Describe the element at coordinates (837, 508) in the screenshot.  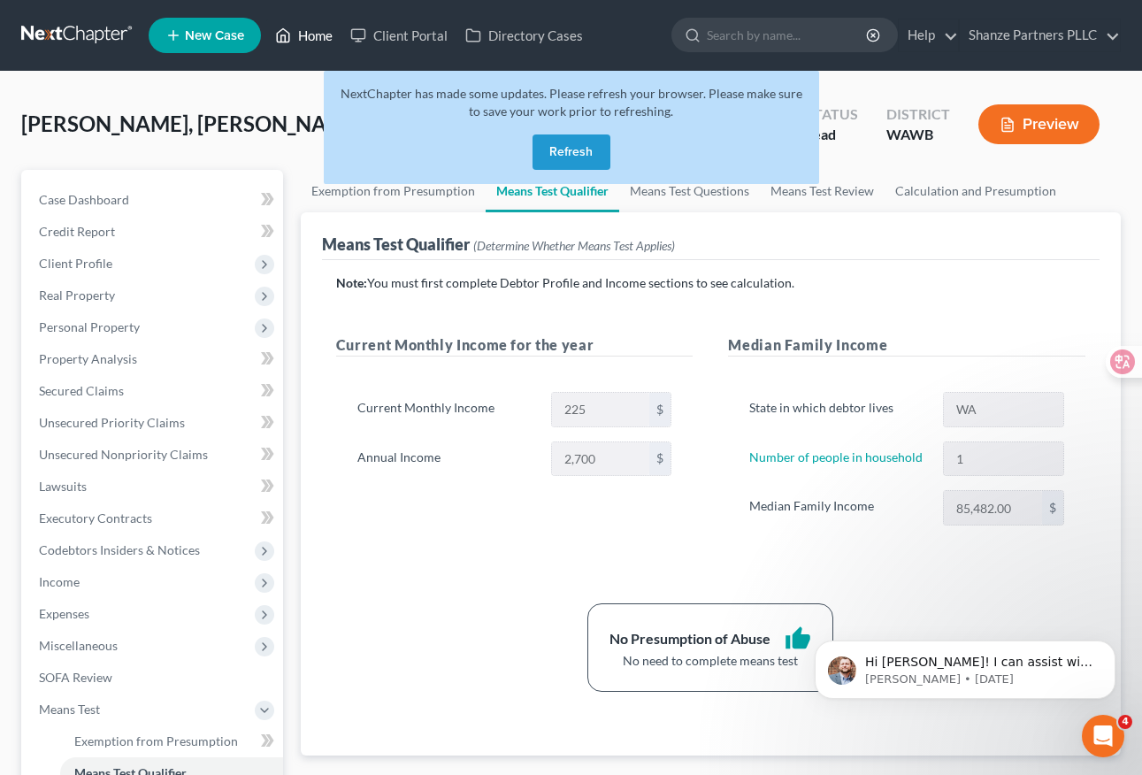
I see `label: Median Family Income` at that location.